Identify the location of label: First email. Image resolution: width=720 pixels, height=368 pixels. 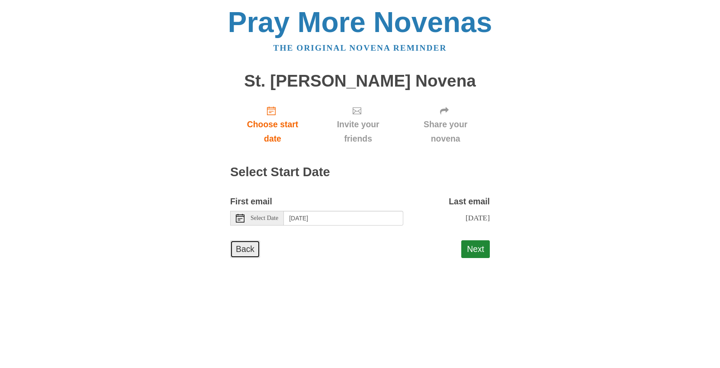
(251, 201).